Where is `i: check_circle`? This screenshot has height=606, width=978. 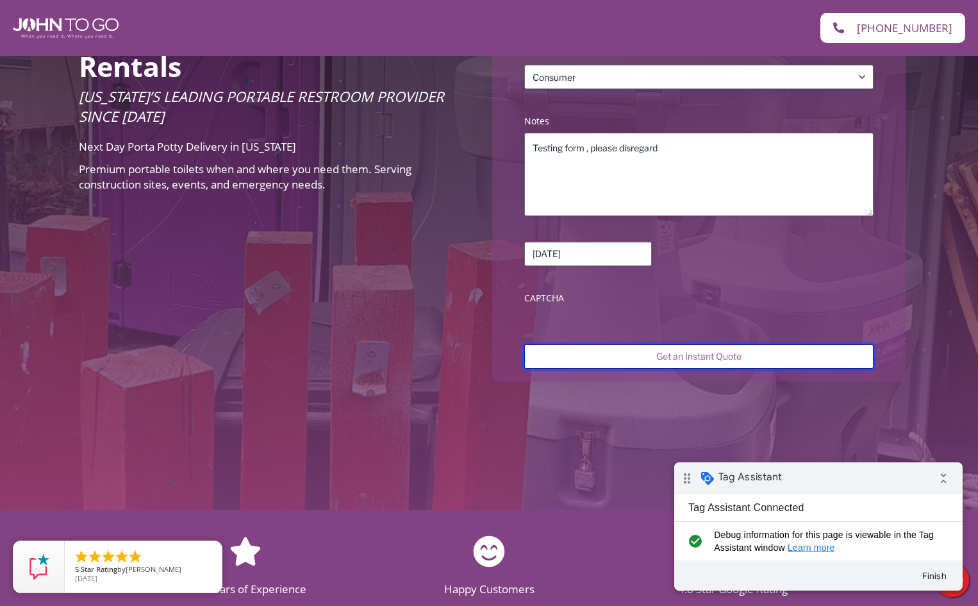
i: check_circle is located at coordinates (21, 79).